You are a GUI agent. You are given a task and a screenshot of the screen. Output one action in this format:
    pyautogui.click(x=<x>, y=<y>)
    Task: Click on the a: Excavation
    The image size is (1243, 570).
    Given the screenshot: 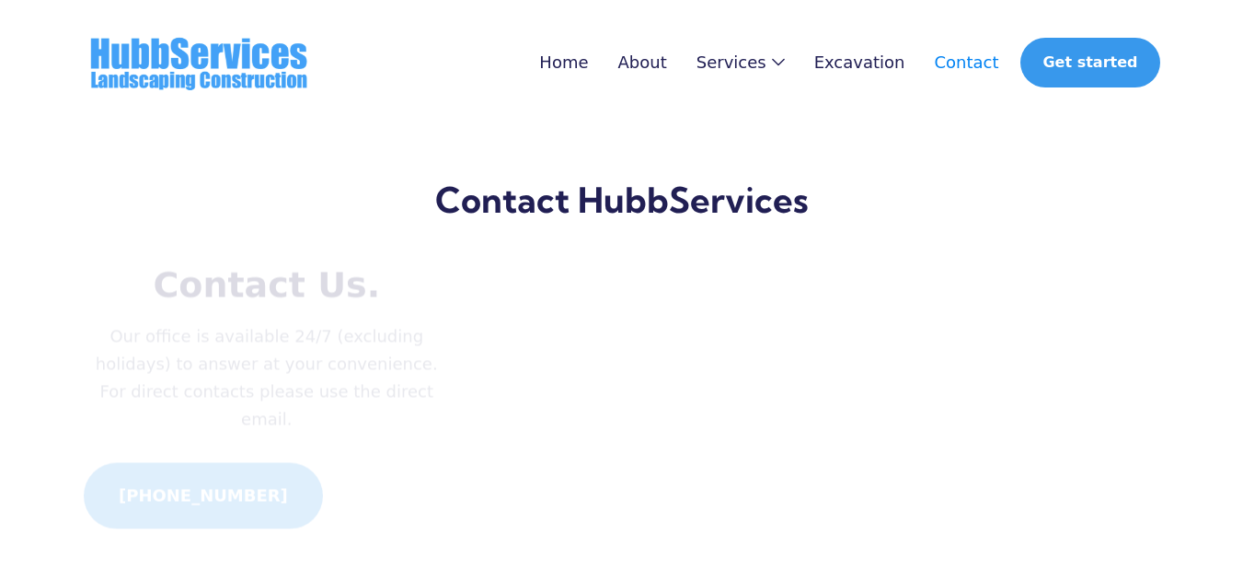 What is the action you would take?
    pyautogui.click(x=859, y=63)
    